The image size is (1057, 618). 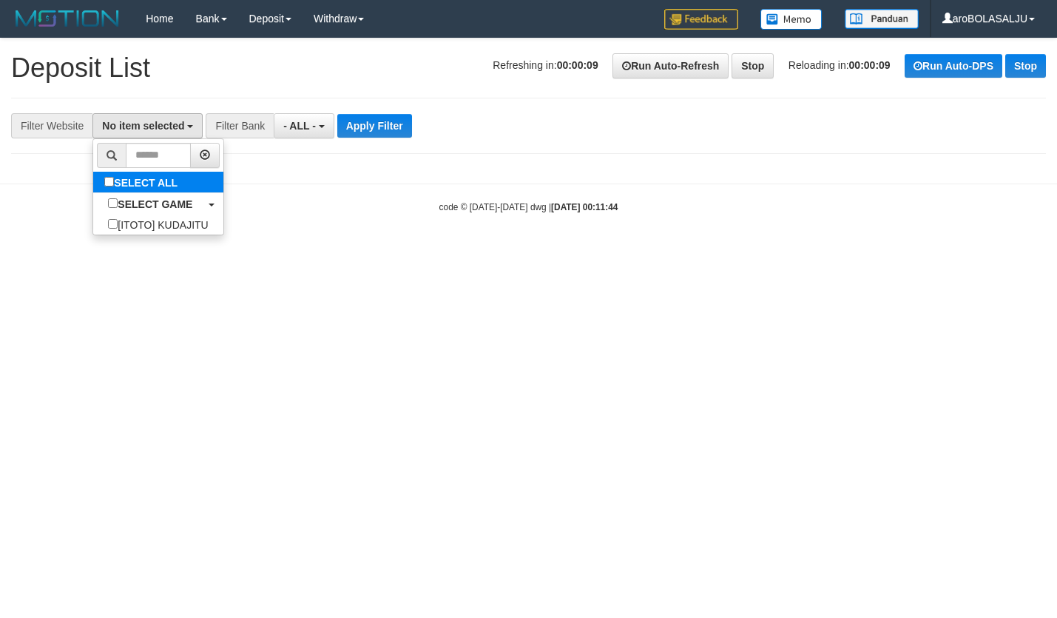 I want to click on input: SELECT GAME, so click(x=112, y=203).